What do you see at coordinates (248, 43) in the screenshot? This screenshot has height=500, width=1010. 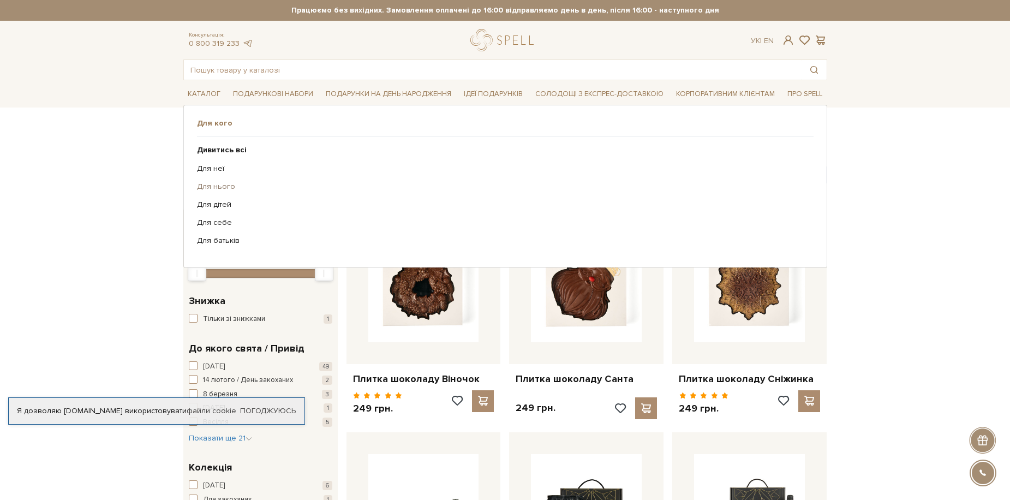 I see `a: telegram` at bounding box center [248, 43].